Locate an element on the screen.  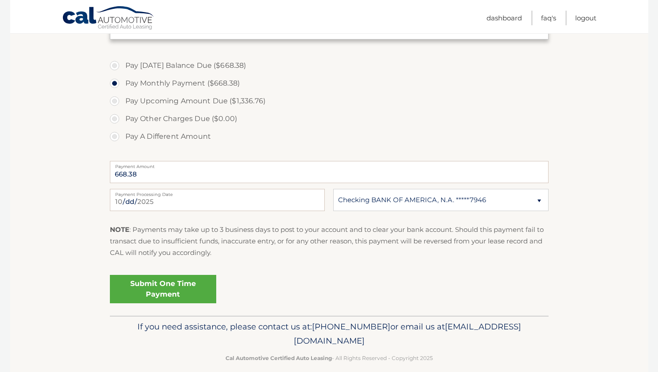
label: Pay Monthly Payment ($668.38) is located at coordinates (329, 83).